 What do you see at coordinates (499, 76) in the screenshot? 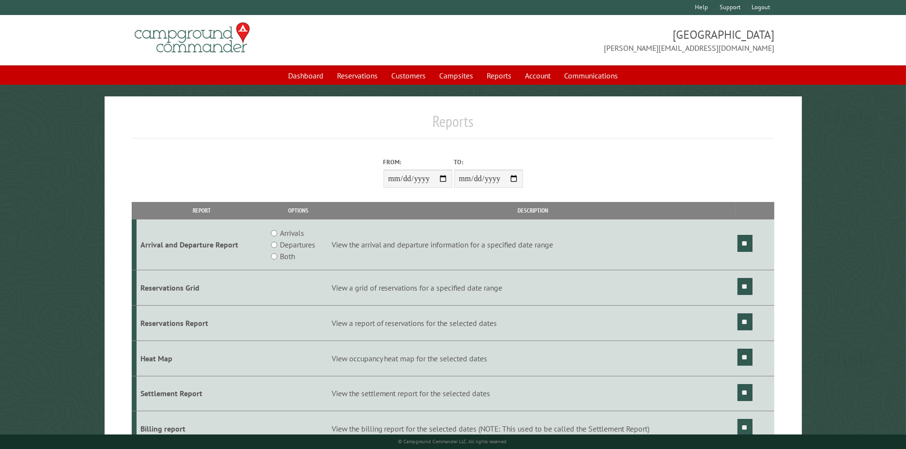
I see `a: Reports` at bounding box center [499, 76].